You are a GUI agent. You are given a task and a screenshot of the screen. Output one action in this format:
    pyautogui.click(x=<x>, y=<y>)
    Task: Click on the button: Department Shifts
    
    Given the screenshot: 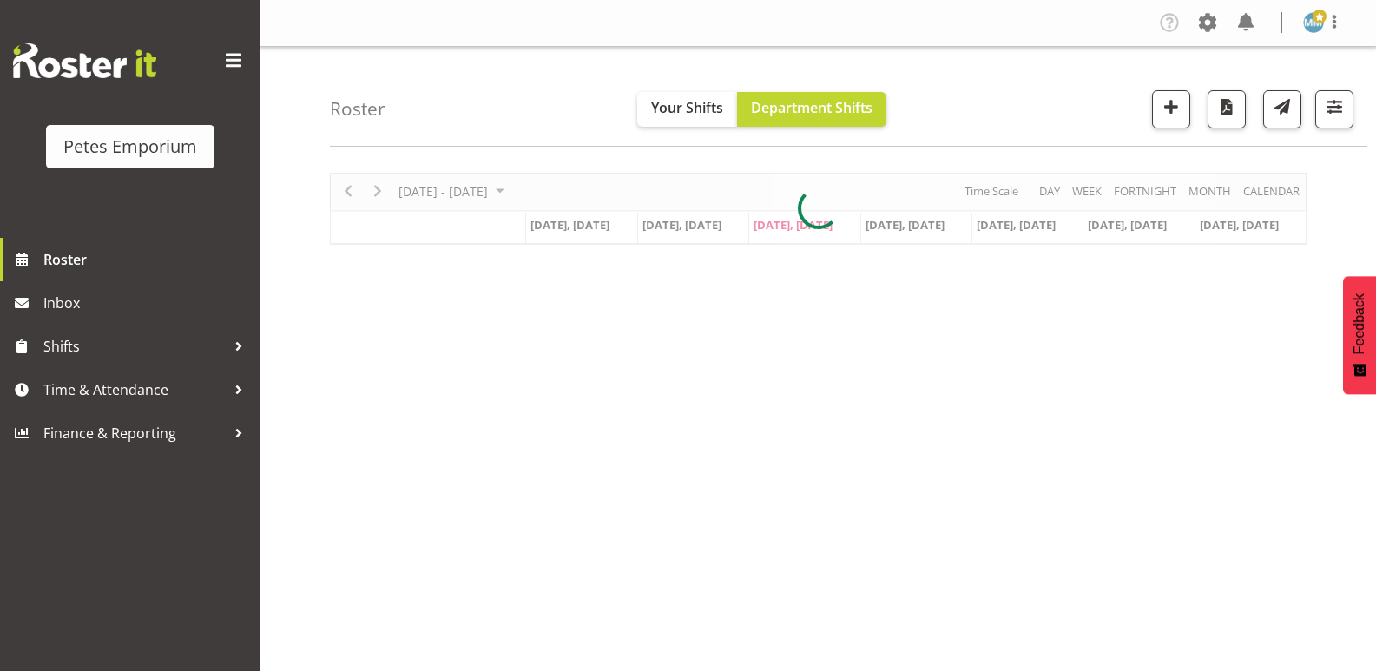 What is the action you would take?
    pyautogui.click(x=811, y=109)
    